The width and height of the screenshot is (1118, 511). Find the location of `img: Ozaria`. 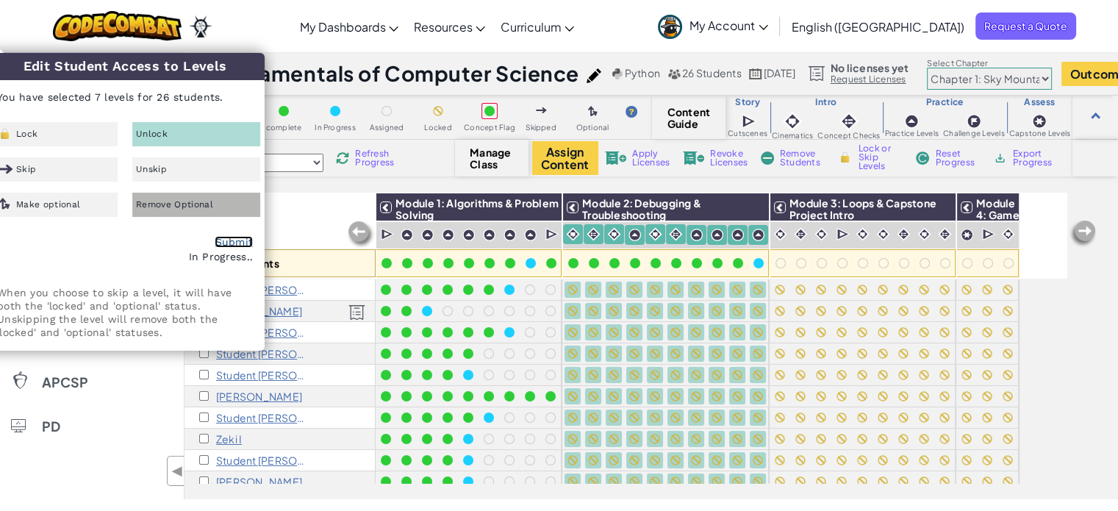

img: Ozaria is located at coordinates (201, 26).